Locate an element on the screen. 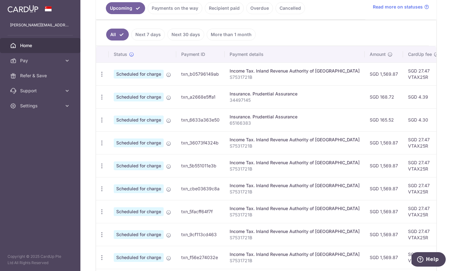 Image resolution: width=452 pixels, height=271 pixels. a: Upcoming is located at coordinates (125, 8).